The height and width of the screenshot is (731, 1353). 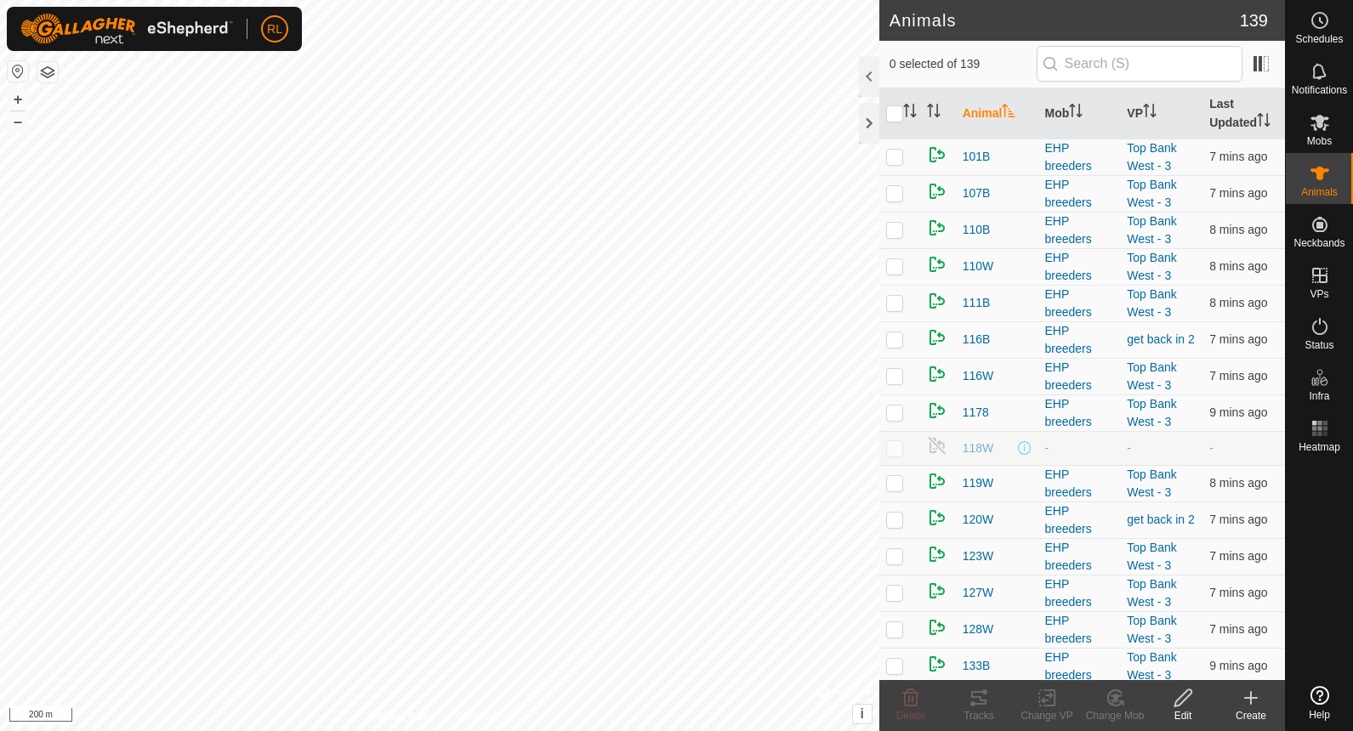 I want to click on div: Change Mob, so click(x=1115, y=716).